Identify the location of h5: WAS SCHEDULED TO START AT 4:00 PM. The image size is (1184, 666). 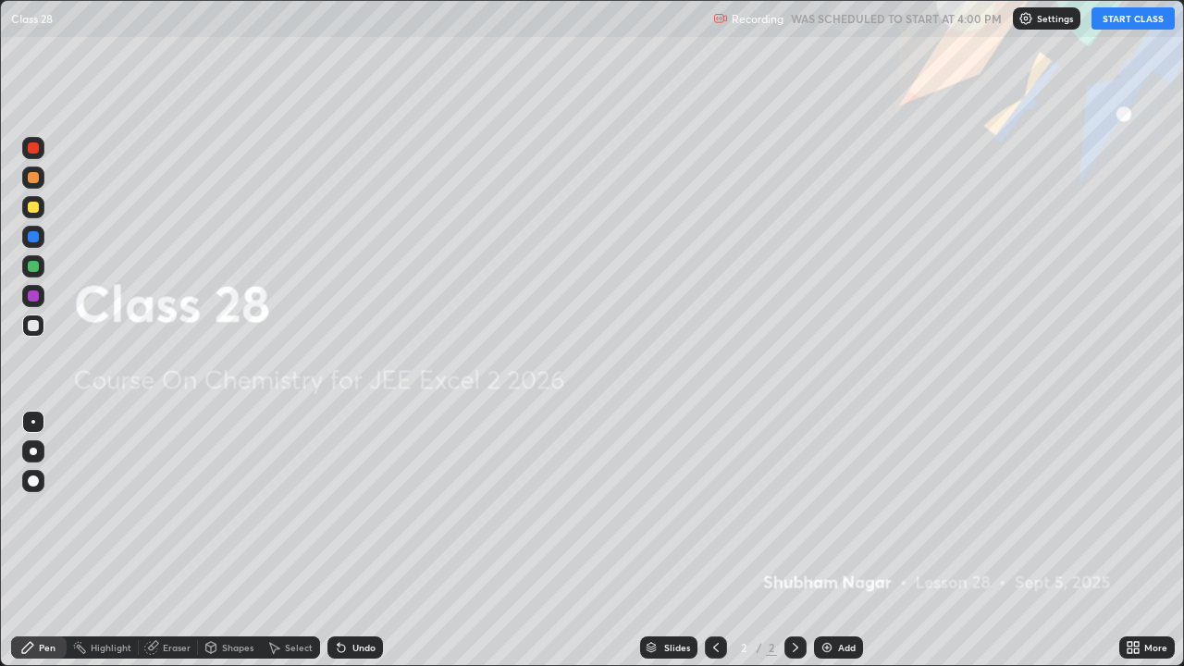
(896, 18).